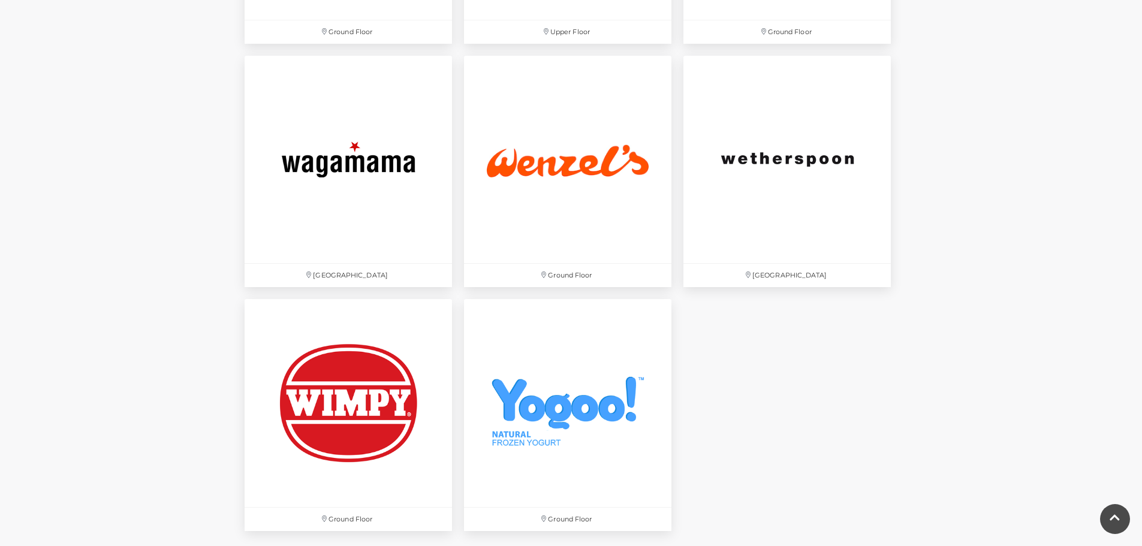 The height and width of the screenshot is (546, 1142). Describe the element at coordinates (568, 32) in the screenshot. I see `p: Upper Floor` at that location.